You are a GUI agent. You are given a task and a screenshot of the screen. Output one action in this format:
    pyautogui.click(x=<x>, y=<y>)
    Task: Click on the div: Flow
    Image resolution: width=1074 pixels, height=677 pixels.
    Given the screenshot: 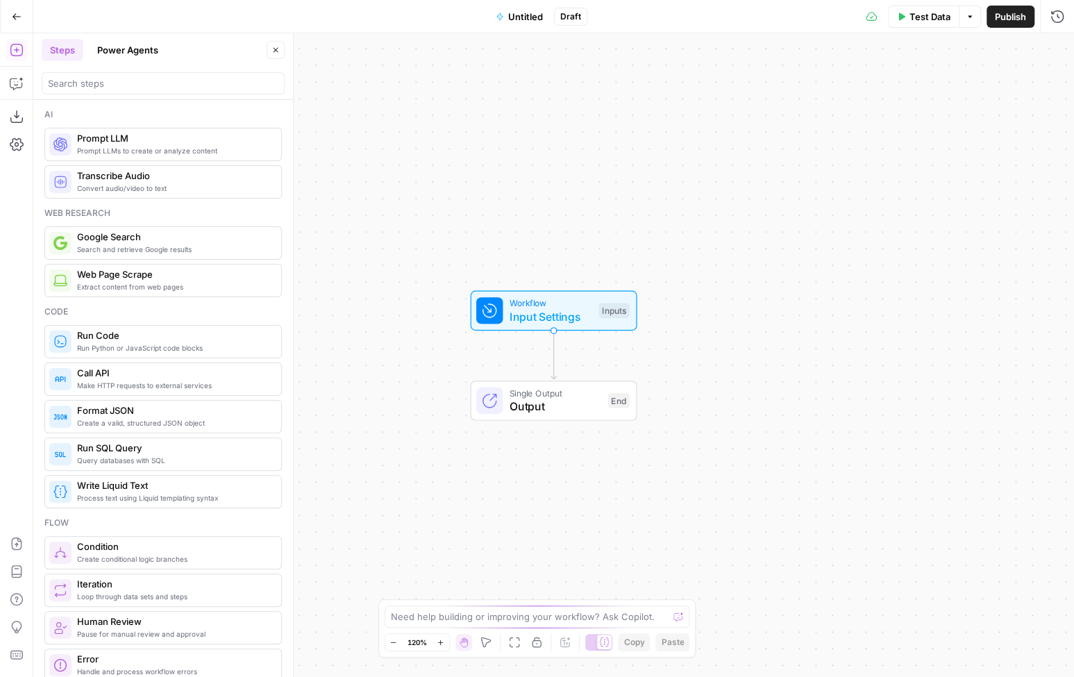 What is the action you would take?
    pyautogui.click(x=163, y=523)
    